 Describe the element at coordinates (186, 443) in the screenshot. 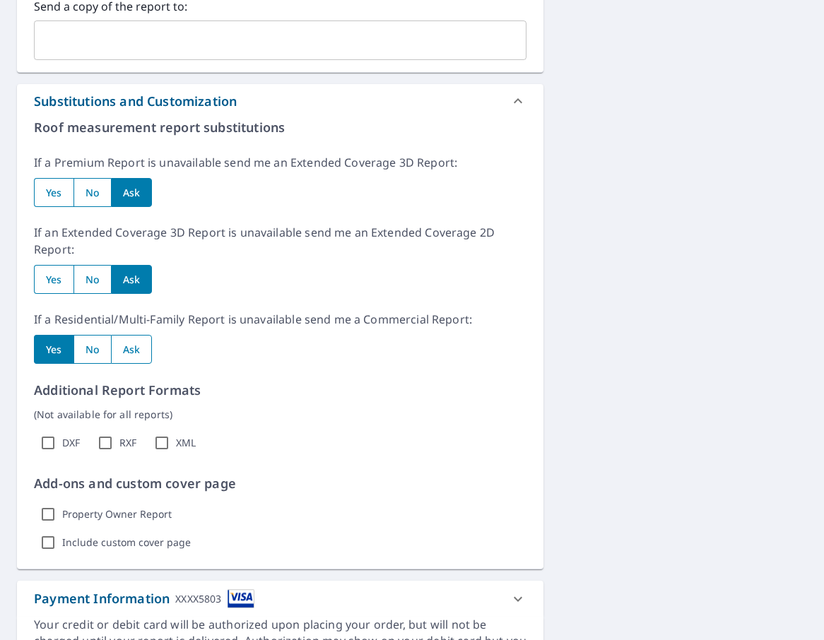

I see `label: XML` at that location.